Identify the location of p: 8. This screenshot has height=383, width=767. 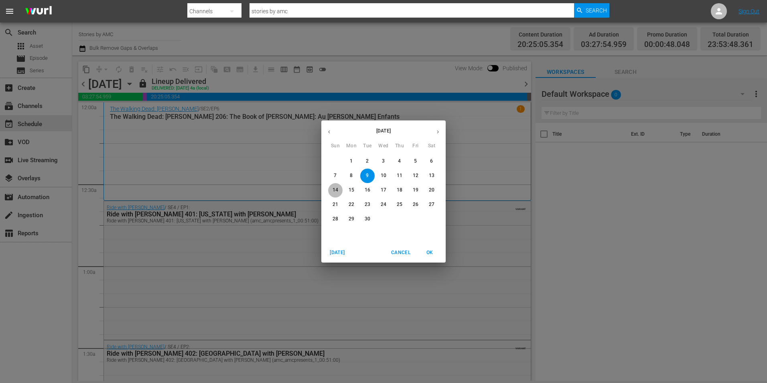
(351, 175).